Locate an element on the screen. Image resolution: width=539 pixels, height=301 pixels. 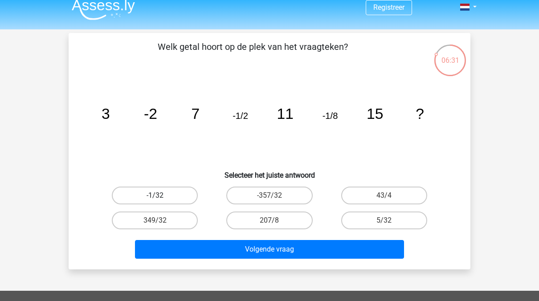
a: Registreer is located at coordinates (389, 7).